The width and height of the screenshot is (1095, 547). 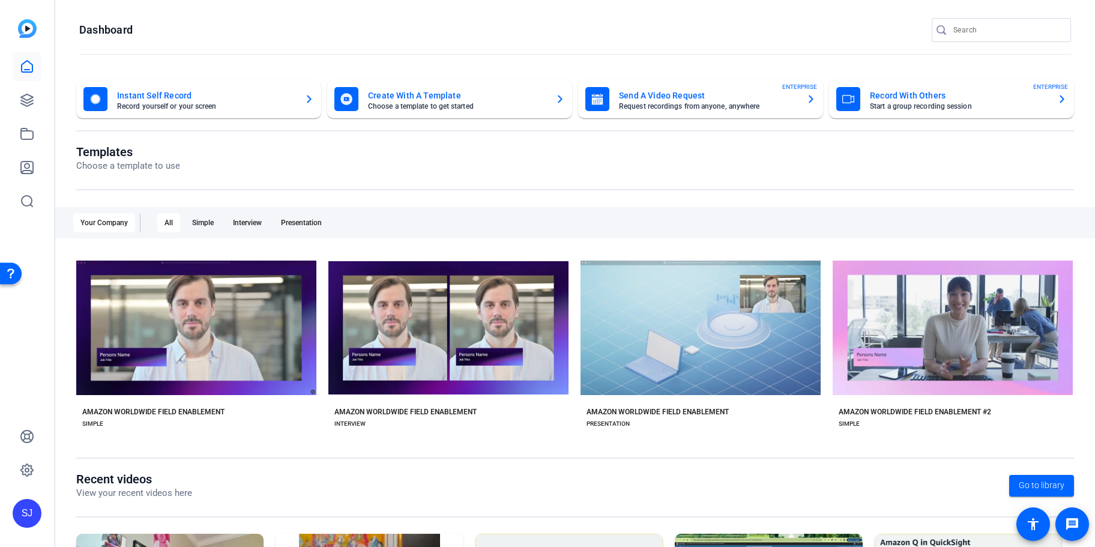 I want to click on mat-card-subtitle: Request recordings from anyone, anywhere, so click(x=708, y=106).